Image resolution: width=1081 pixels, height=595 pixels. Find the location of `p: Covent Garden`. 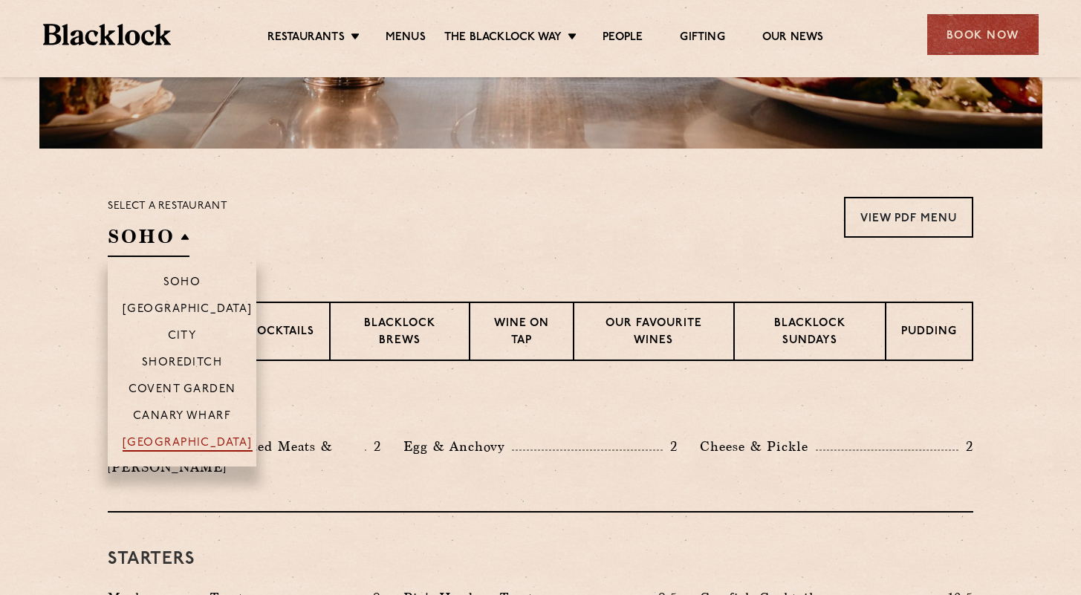

p: Covent Garden is located at coordinates (182, 391).